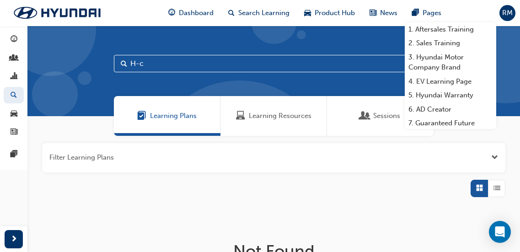  What do you see at coordinates (507, 13) in the screenshot?
I see `span: RM` at bounding box center [507, 13].